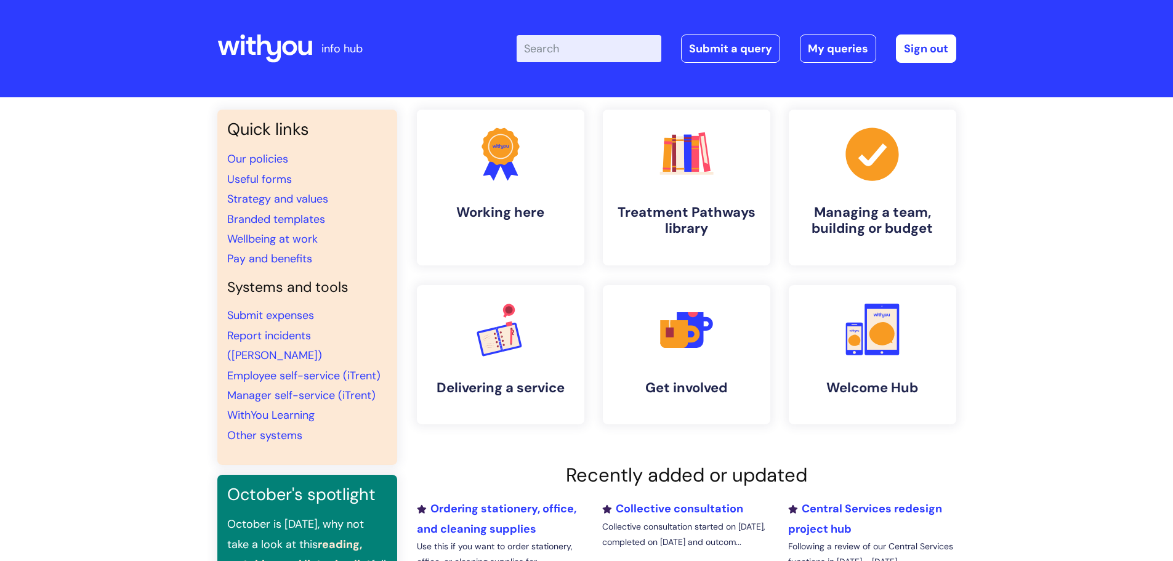 The height and width of the screenshot is (561, 1173). Describe the element at coordinates (257, 159) in the screenshot. I see `a: Our policies` at that location.